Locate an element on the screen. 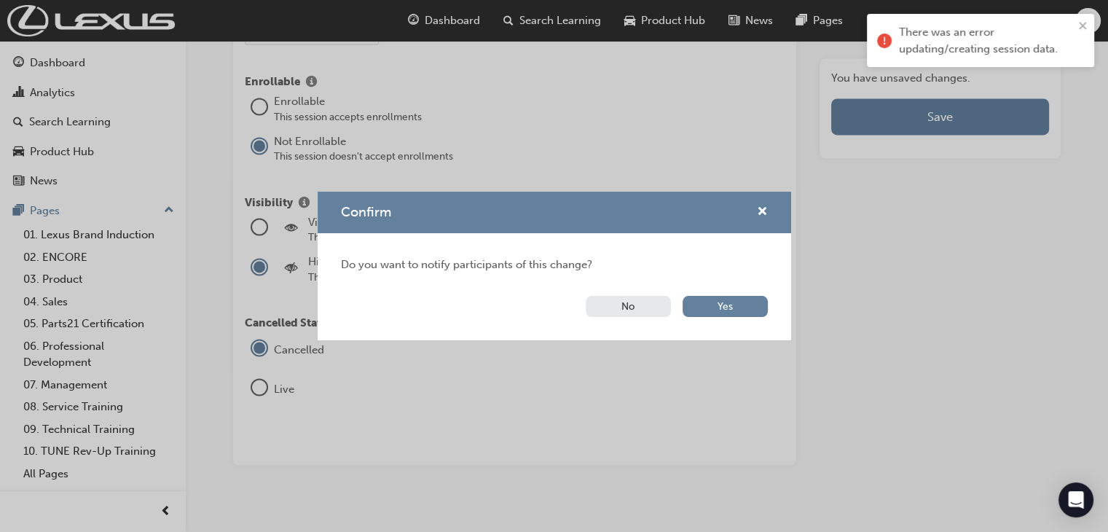 The image size is (1108, 532). span: Confirm is located at coordinates (366, 212).